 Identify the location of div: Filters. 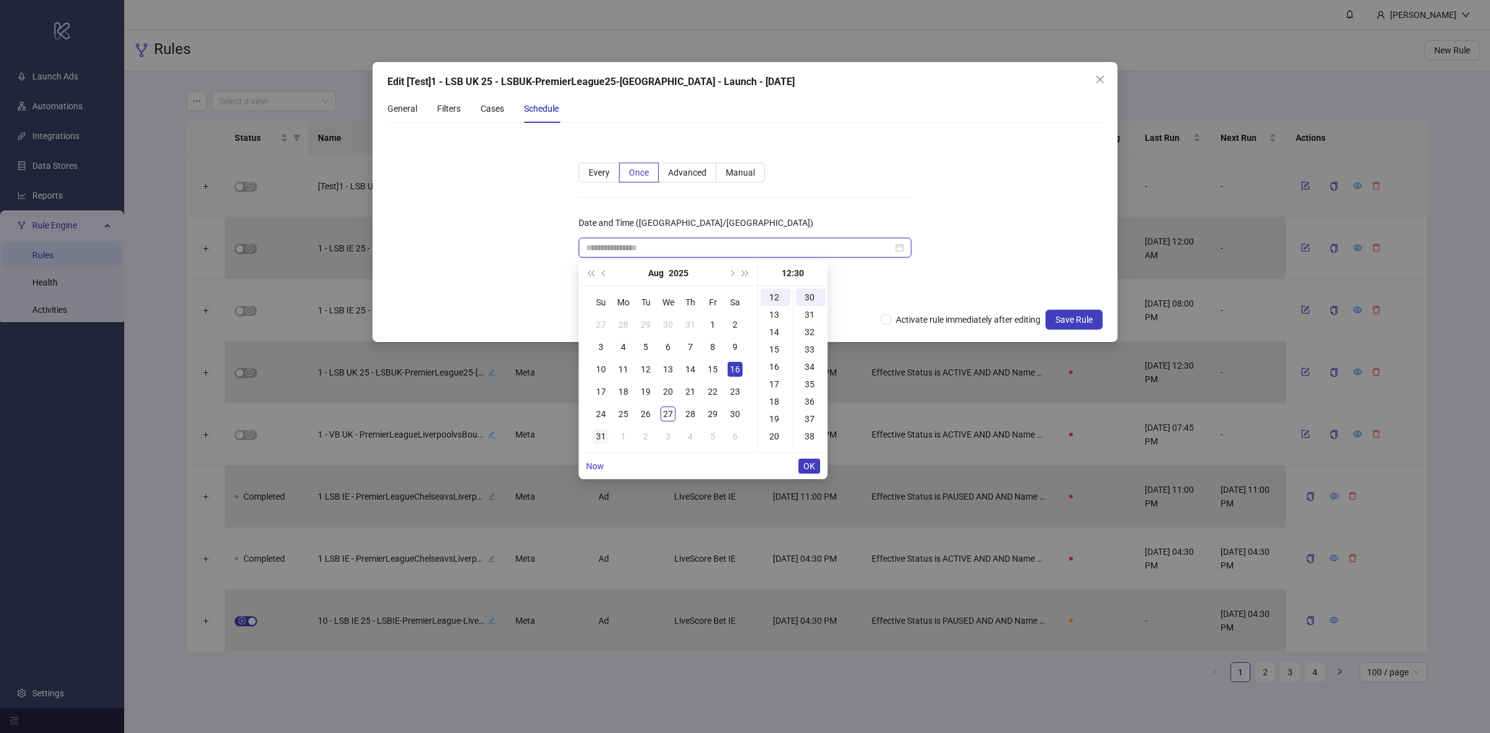
(449, 109).